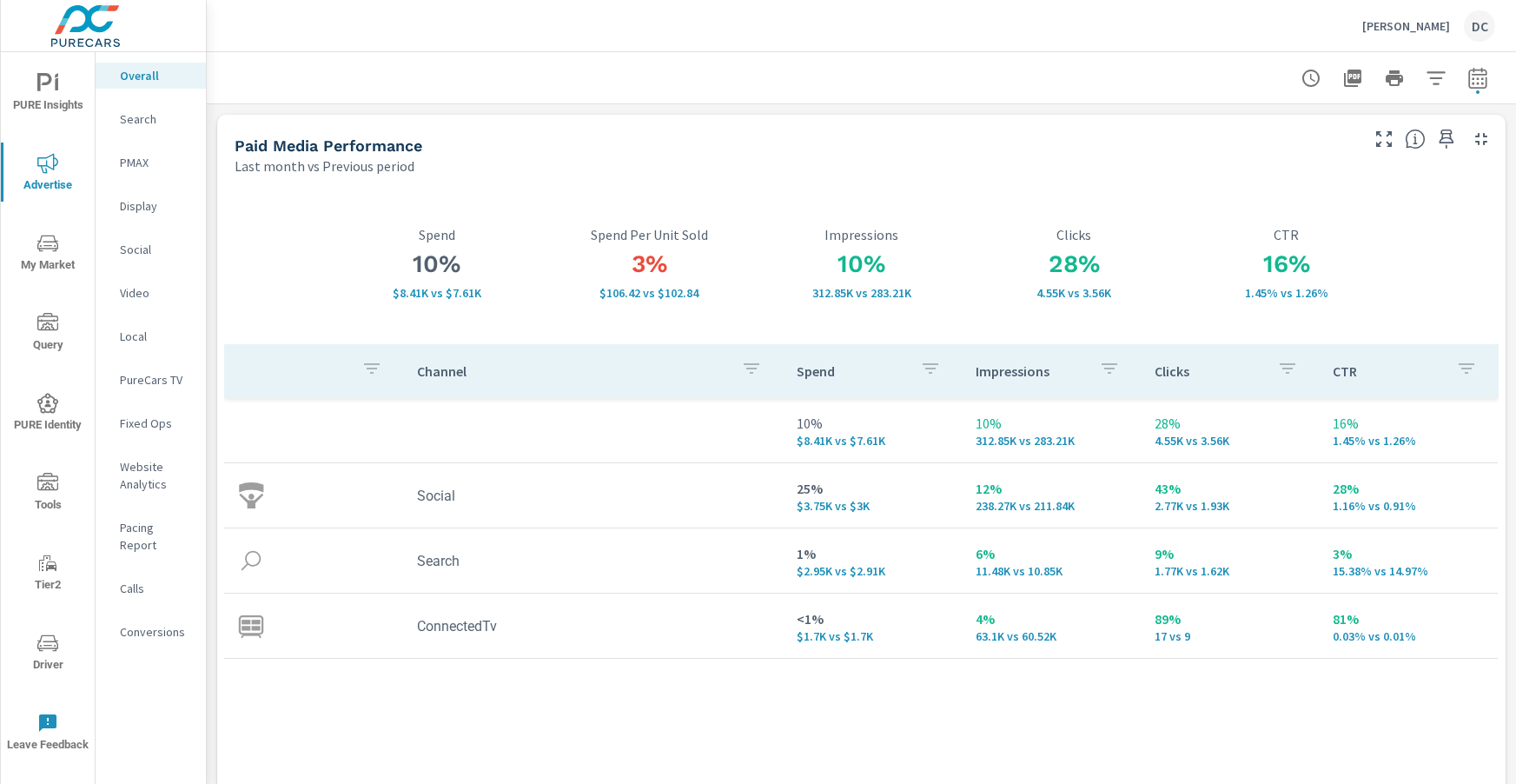 This screenshot has height=784, width=1516. I want to click on p: 12%, so click(1051, 488).